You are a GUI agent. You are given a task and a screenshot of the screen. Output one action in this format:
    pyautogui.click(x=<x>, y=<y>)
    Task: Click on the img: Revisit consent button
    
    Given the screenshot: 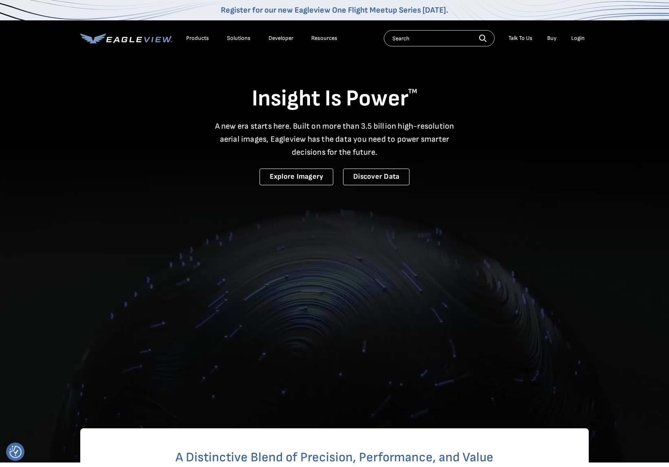 What is the action you would take?
    pyautogui.click(x=15, y=452)
    